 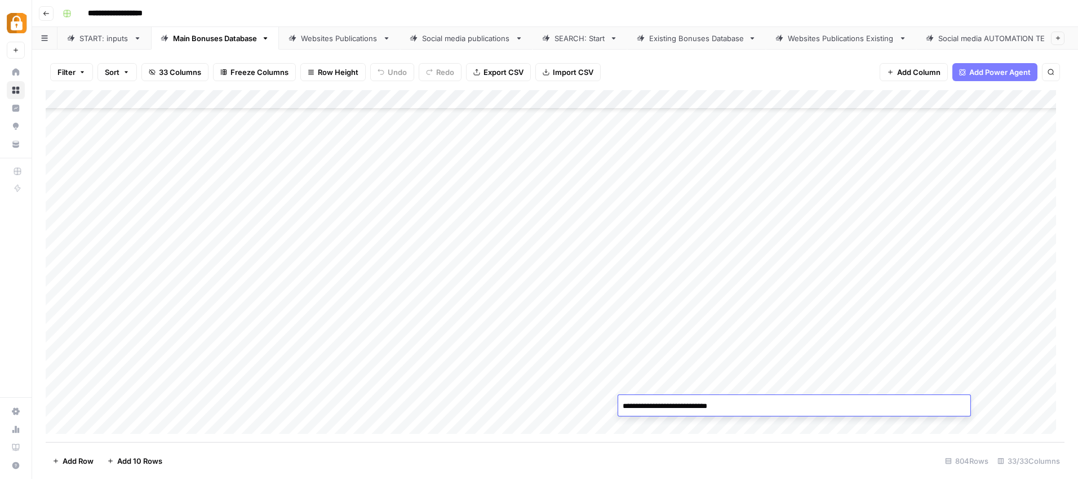 I want to click on div: Main Bonuses Database, so click(x=215, y=38).